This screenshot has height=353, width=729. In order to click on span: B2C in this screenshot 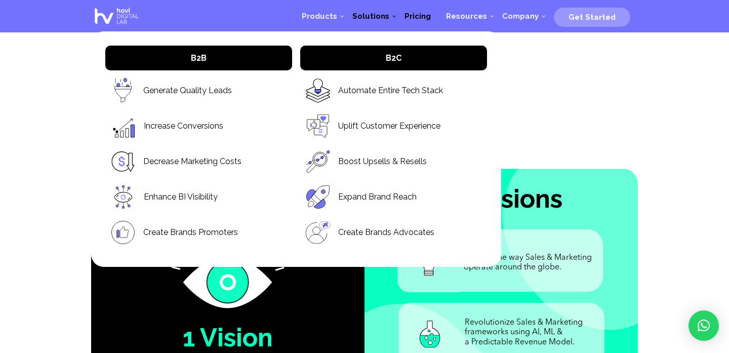, I will do `click(393, 58)`.